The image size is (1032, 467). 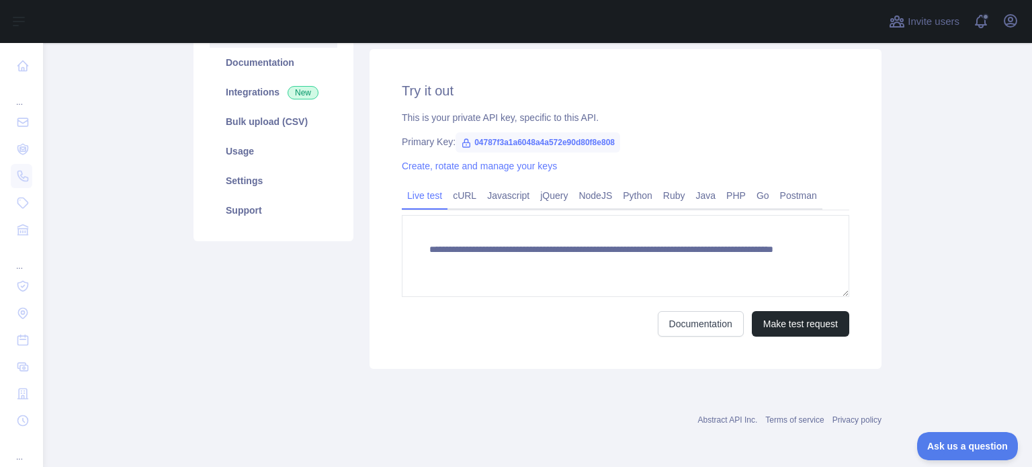 What do you see at coordinates (274, 151) in the screenshot?
I see `a: Usage` at bounding box center [274, 151].